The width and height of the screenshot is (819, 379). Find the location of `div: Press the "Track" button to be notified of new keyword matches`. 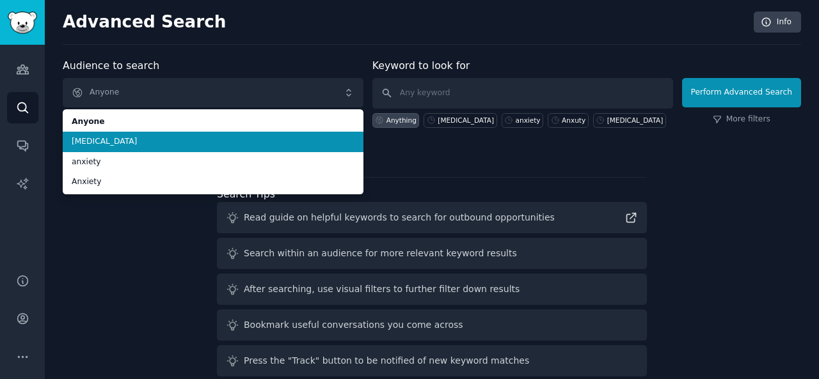

div: Press the "Track" button to be notified of new keyword matches is located at coordinates (386, 361).